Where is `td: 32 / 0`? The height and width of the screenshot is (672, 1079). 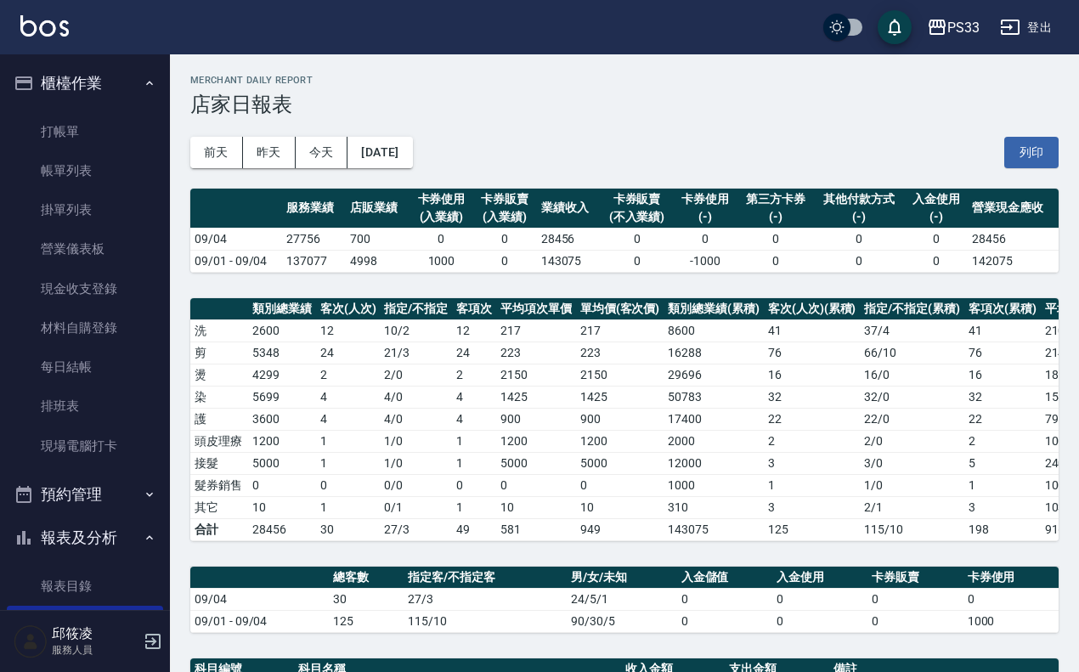 td: 32 / 0 is located at coordinates (912, 397).